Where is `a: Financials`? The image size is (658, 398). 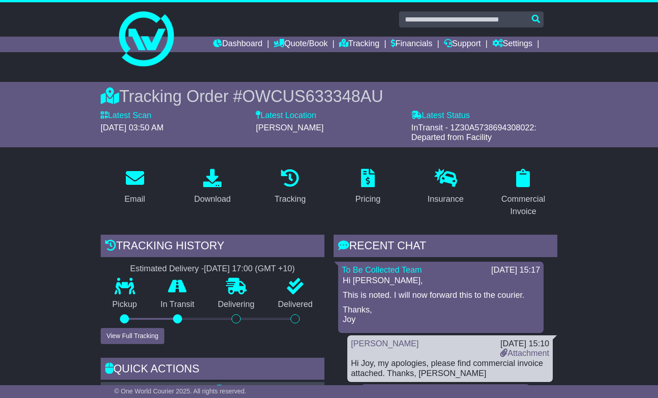 a: Financials is located at coordinates (411, 44).